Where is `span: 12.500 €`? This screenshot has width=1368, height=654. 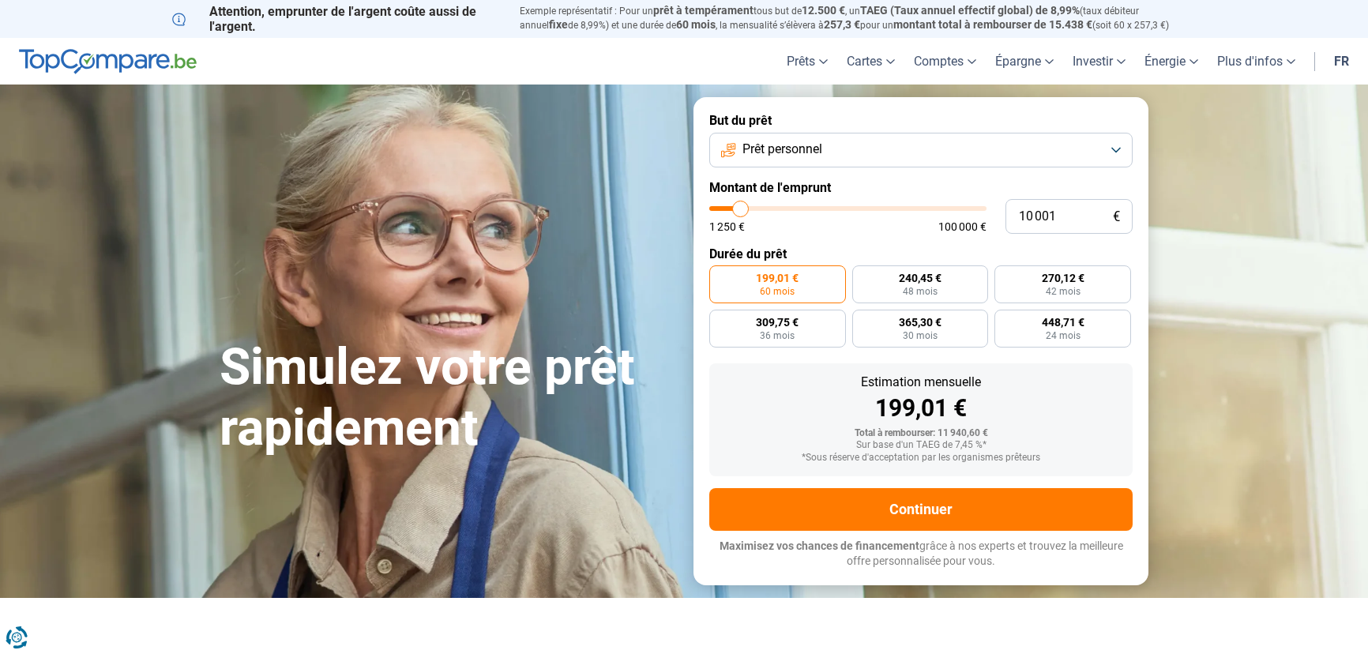
span: 12.500 € is located at coordinates (823, 10).